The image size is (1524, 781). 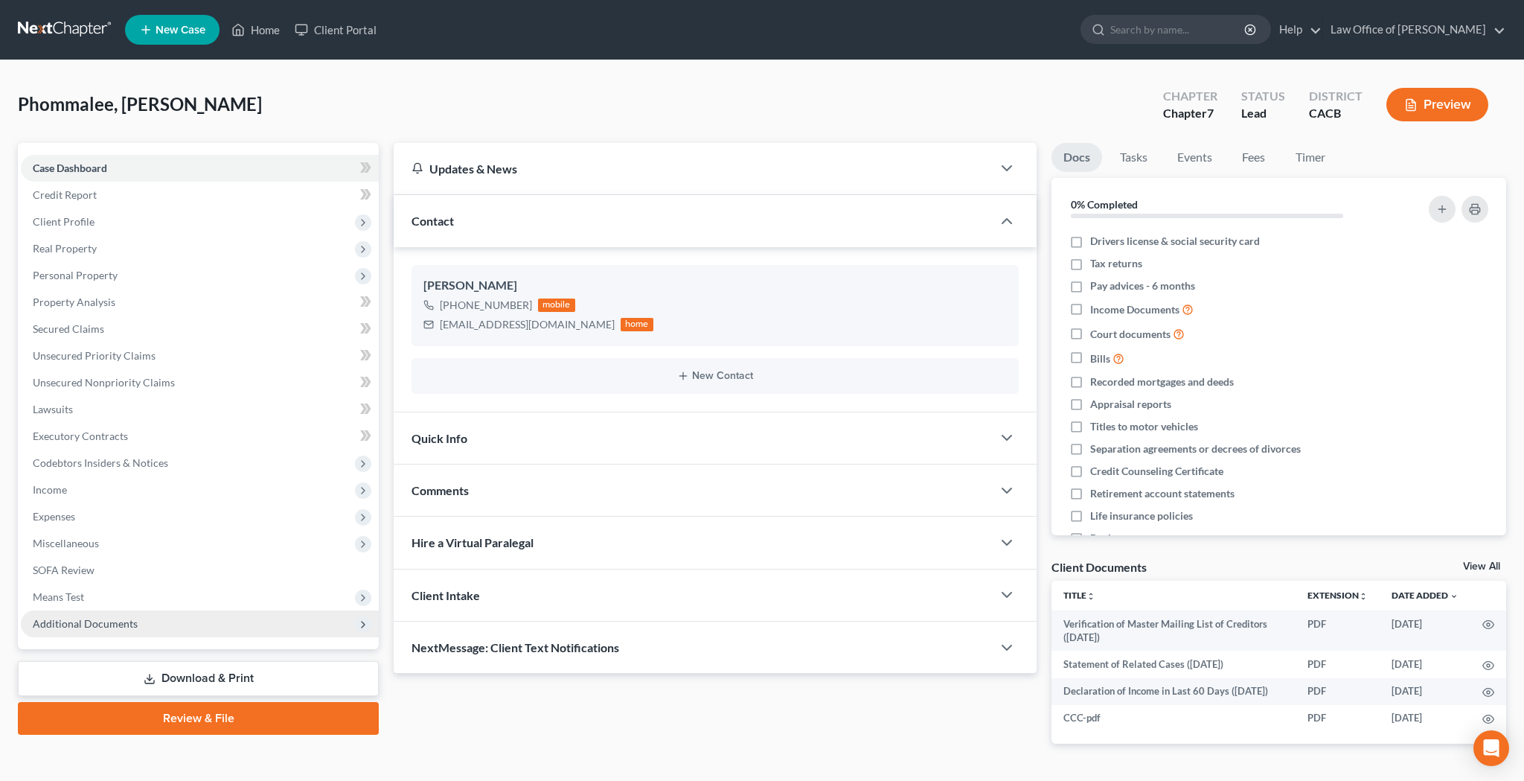 What do you see at coordinates (199, 570) in the screenshot?
I see `a: SOFA Review` at bounding box center [199, 570].